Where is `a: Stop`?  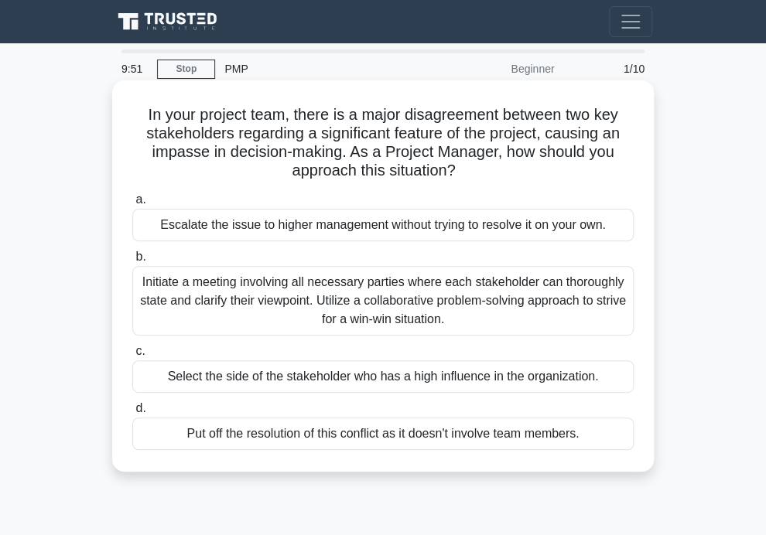
a: Stop is located at coordinates (186, 69).